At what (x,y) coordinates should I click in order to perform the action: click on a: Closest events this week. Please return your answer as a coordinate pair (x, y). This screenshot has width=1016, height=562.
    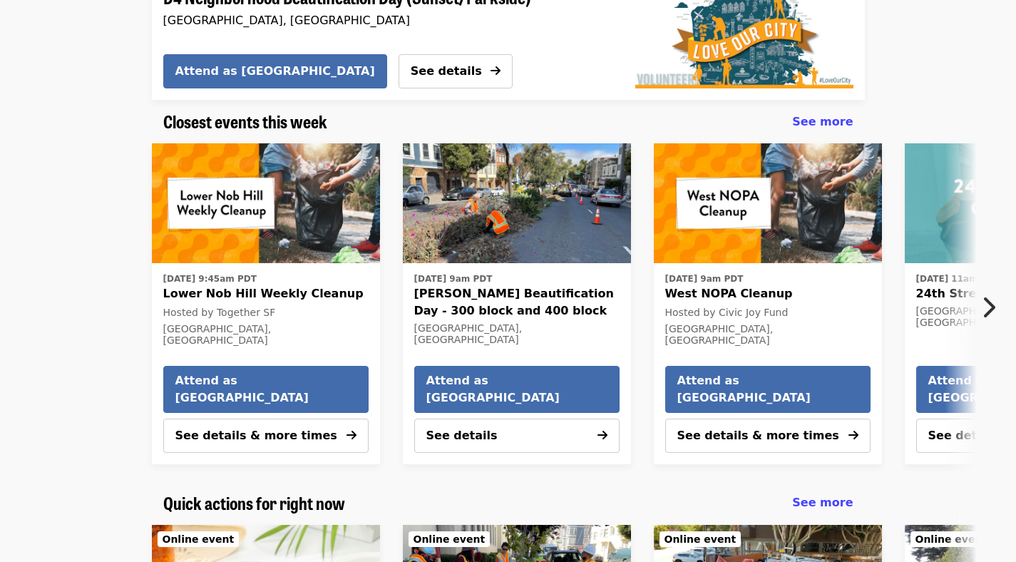
    Looking at the image, I should click on (245, 121).